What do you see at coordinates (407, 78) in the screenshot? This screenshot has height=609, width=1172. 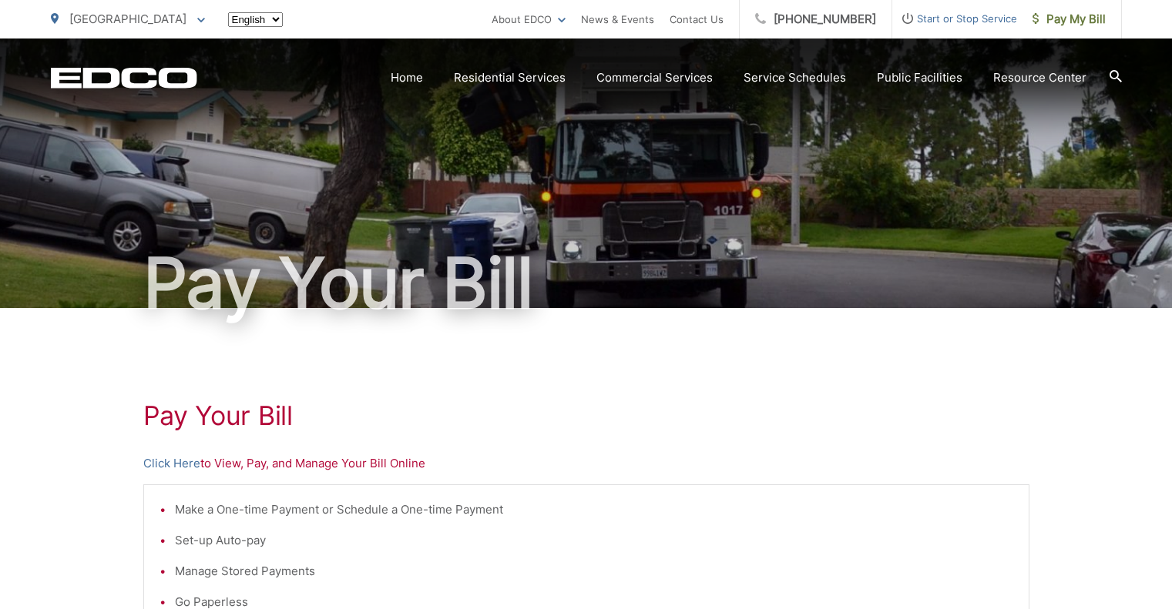 I see `a: Home` at bounding box center [407, 78].